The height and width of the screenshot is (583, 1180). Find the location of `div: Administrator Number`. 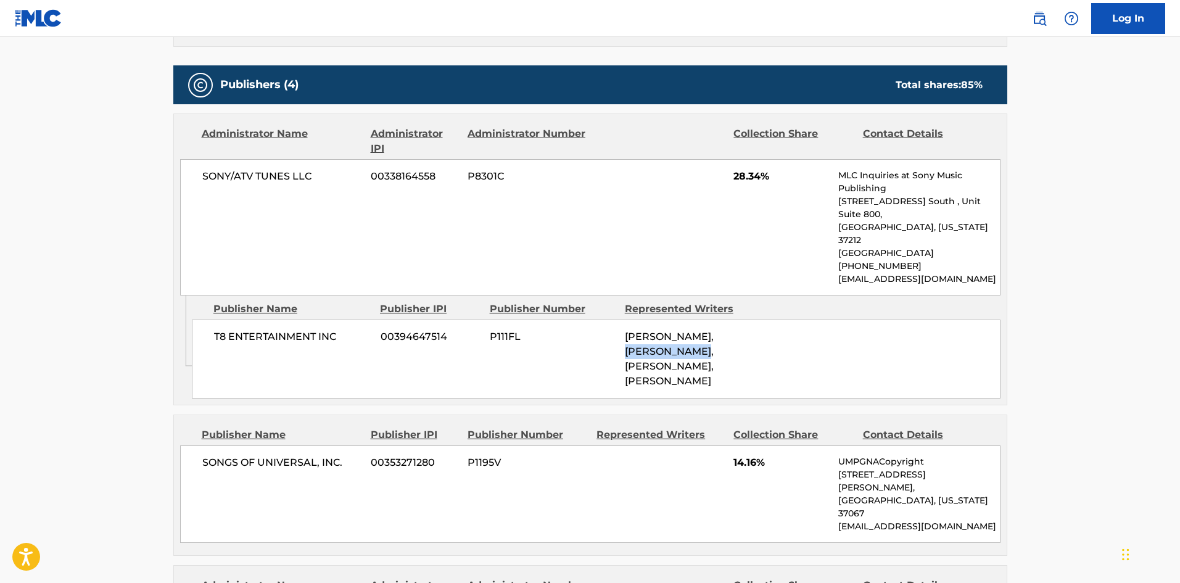

div: Administrator Number is located at coordinates (528, 141).